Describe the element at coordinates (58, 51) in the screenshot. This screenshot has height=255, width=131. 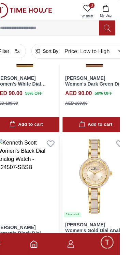
I see `button: Sort By:` at that location.